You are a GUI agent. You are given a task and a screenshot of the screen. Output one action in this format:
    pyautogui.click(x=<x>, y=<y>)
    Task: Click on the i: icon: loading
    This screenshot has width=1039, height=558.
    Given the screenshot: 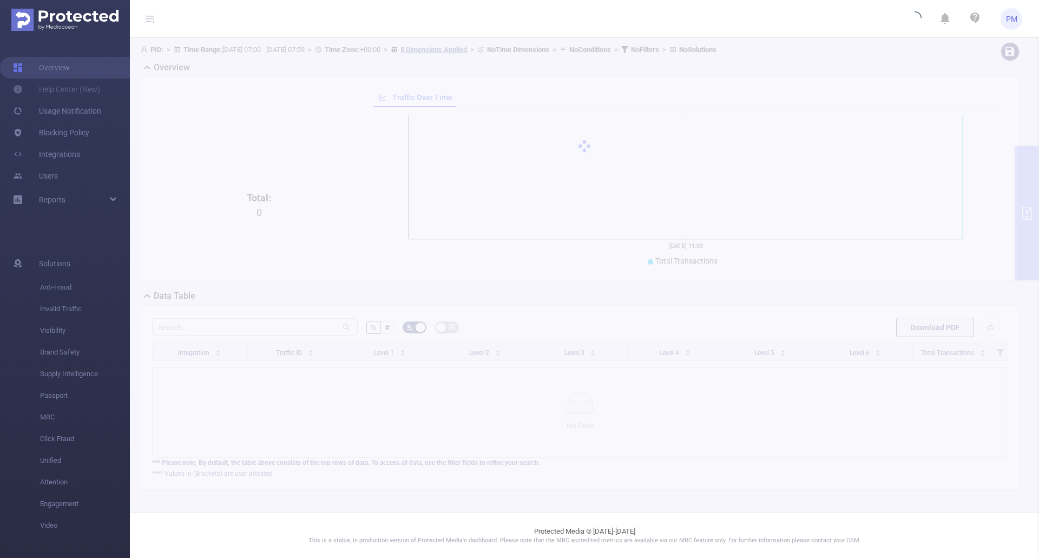 What is the action you would take?
    pyautogui.click(x=915, y=19)
    